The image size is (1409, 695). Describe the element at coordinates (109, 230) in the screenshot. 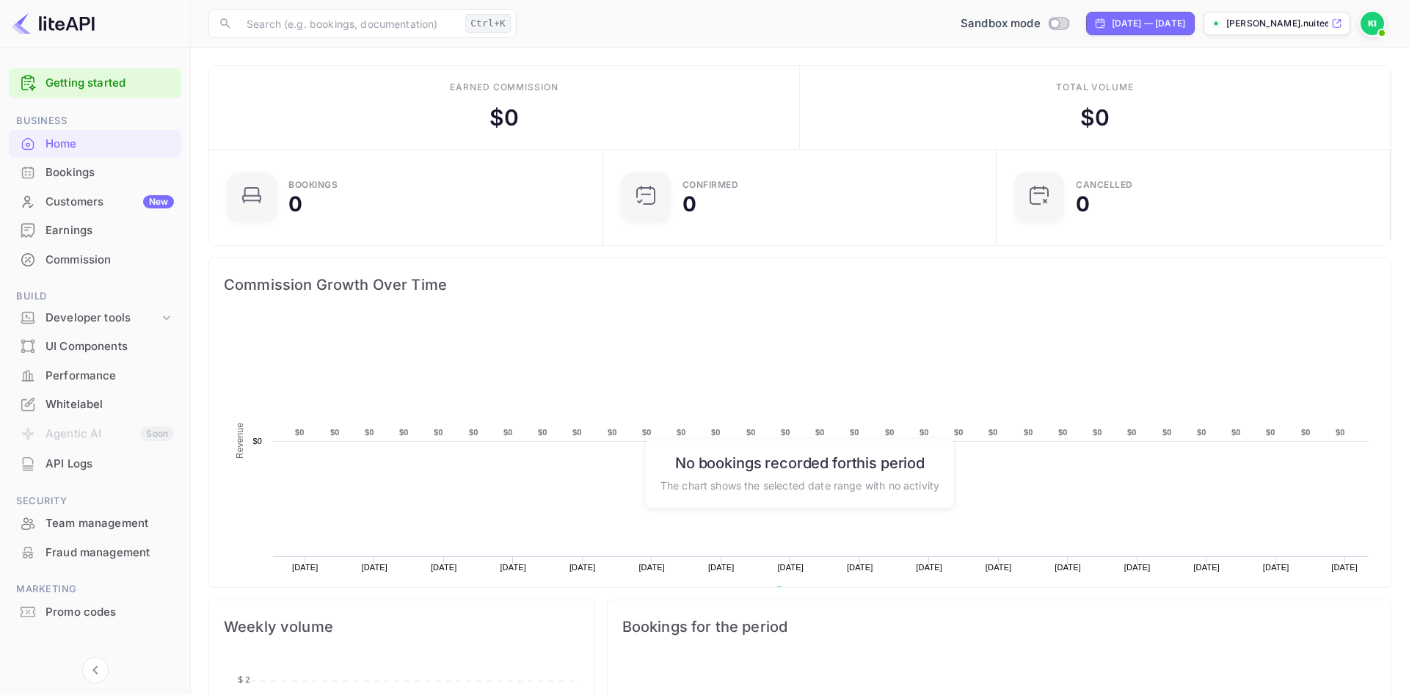

I see `div: Earnings` at that location.